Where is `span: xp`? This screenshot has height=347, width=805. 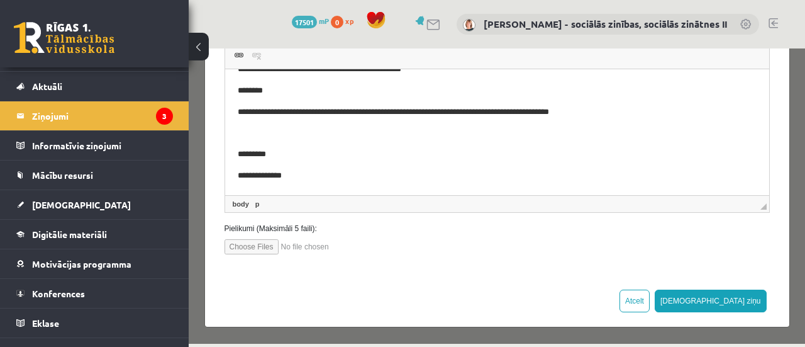 span: xp is located at coordinates (349, 21).